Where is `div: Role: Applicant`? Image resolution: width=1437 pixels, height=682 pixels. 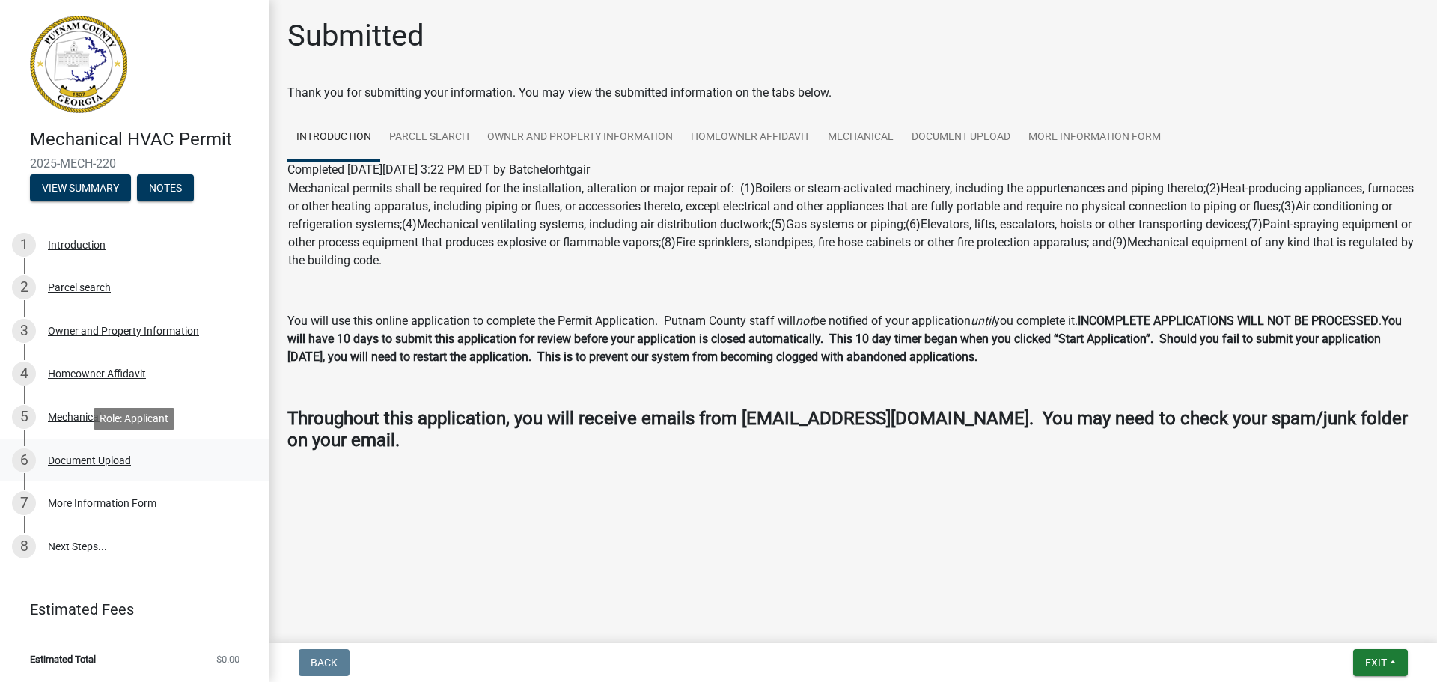
div: Role: Applicant is located at coordinates (134, 418).